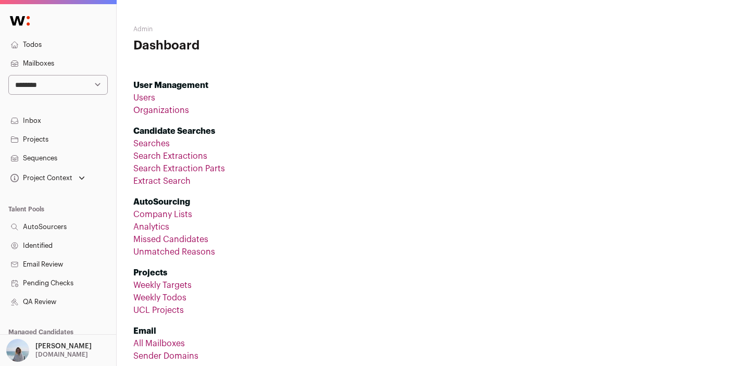 The width and height of the screenshot is (750, 366). Describe the element at coordinates (151, 227) in the screenshot. I see `a: Analytics` at that location.